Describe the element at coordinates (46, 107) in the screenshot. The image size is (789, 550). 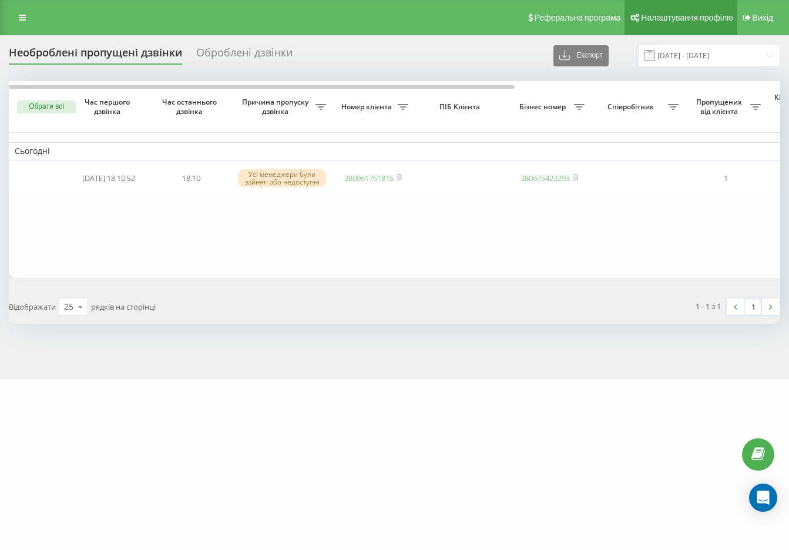
I see `button: Обрати всі` at that location.